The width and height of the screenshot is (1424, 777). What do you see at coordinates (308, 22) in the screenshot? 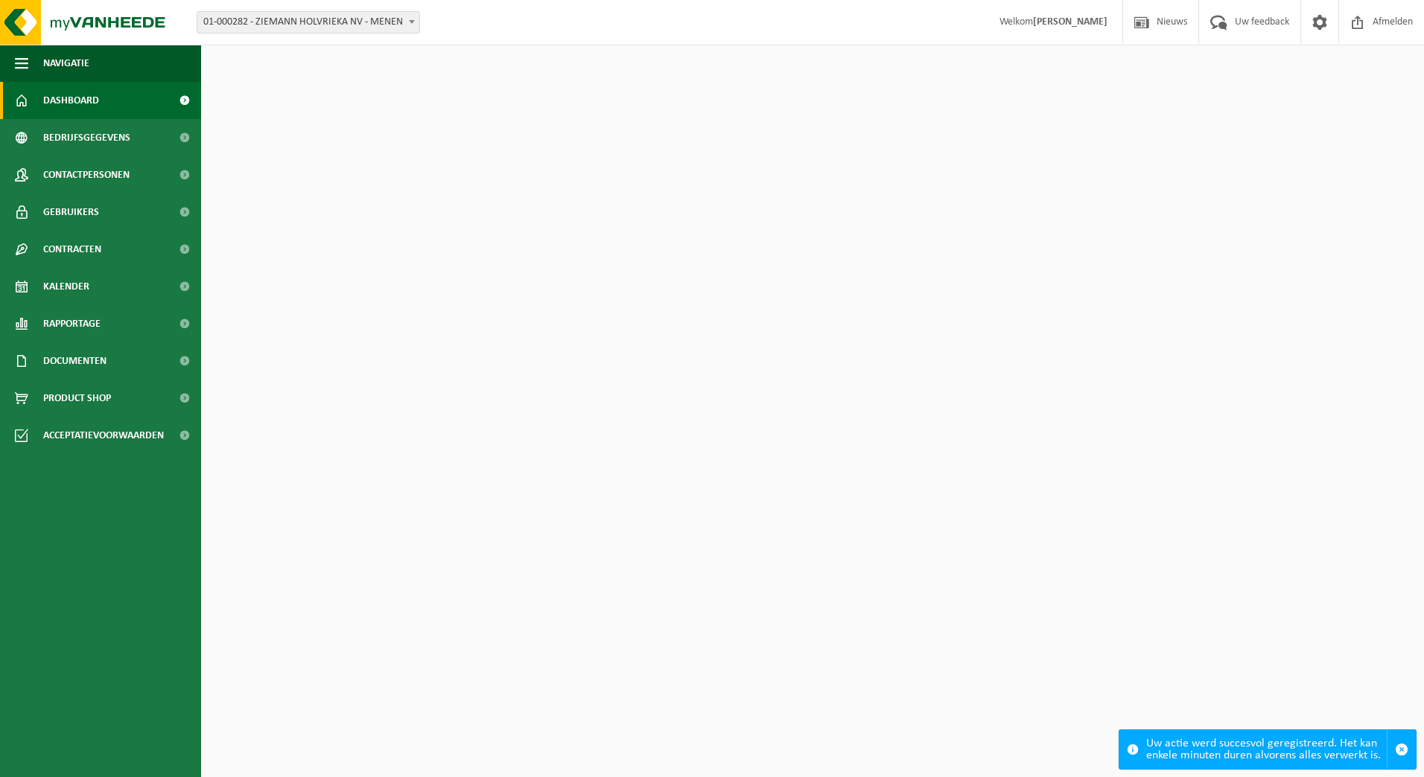
I see `span: 01-000282 - ZIEMANN HOLVRIEKA NV - MENEN` at bounding box center [308, 22].